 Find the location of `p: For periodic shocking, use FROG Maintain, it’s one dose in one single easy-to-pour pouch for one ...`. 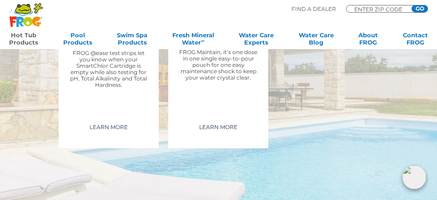

p: For periodic shocking, use FROG Maintain, it’s one dose in one single easy-to-pour pouch for one ... is located at coordinates (218, 62).